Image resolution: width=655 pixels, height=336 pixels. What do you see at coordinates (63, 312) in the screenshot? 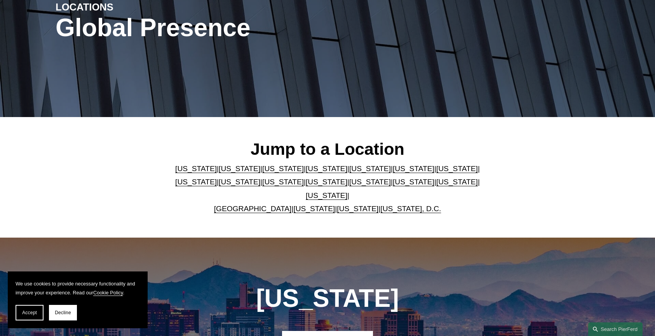
I see `span: Decline` at bounding box center [63, 312].